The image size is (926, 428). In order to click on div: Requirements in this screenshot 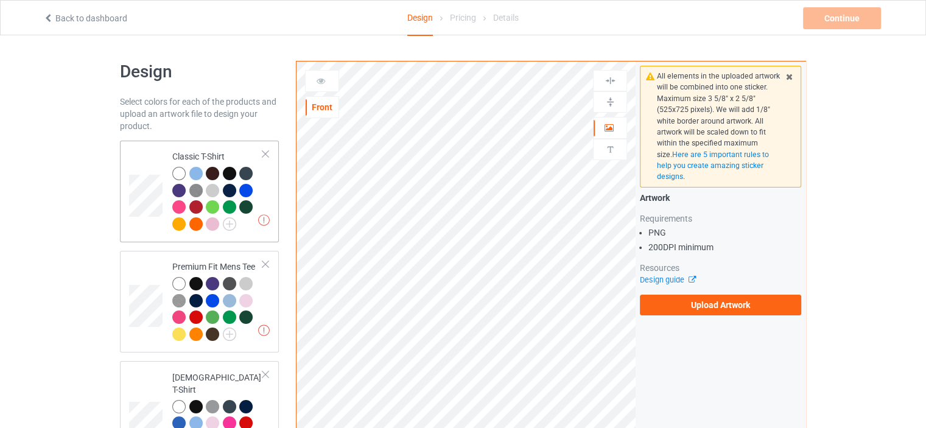, I will do `click(720, 218)`.